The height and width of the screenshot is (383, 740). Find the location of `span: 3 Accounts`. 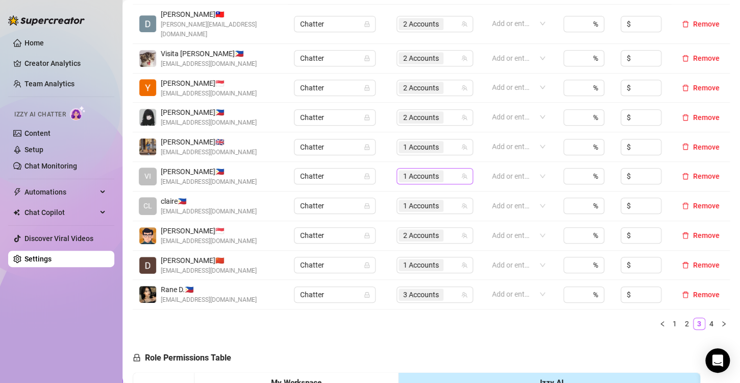

span: 3 Accounts is located at coordinates (421, 295).